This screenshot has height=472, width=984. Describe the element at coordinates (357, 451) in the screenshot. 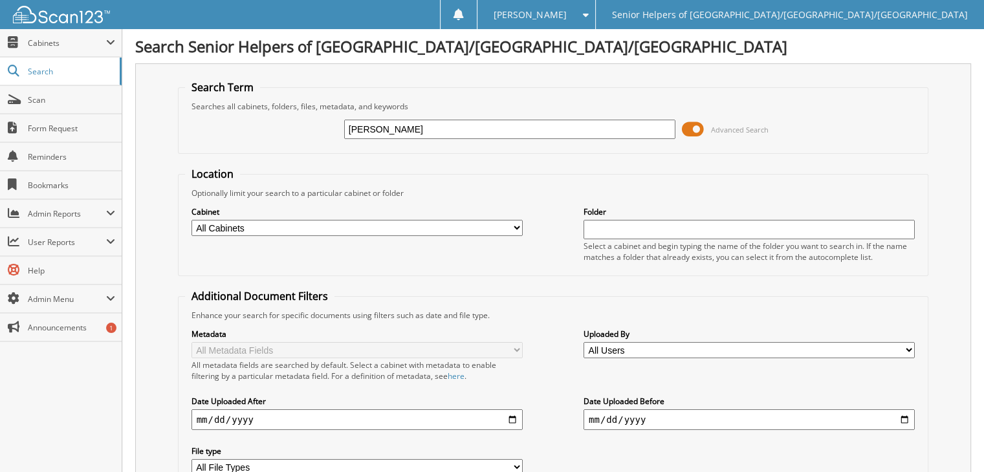

I see `label: File type` at that location.